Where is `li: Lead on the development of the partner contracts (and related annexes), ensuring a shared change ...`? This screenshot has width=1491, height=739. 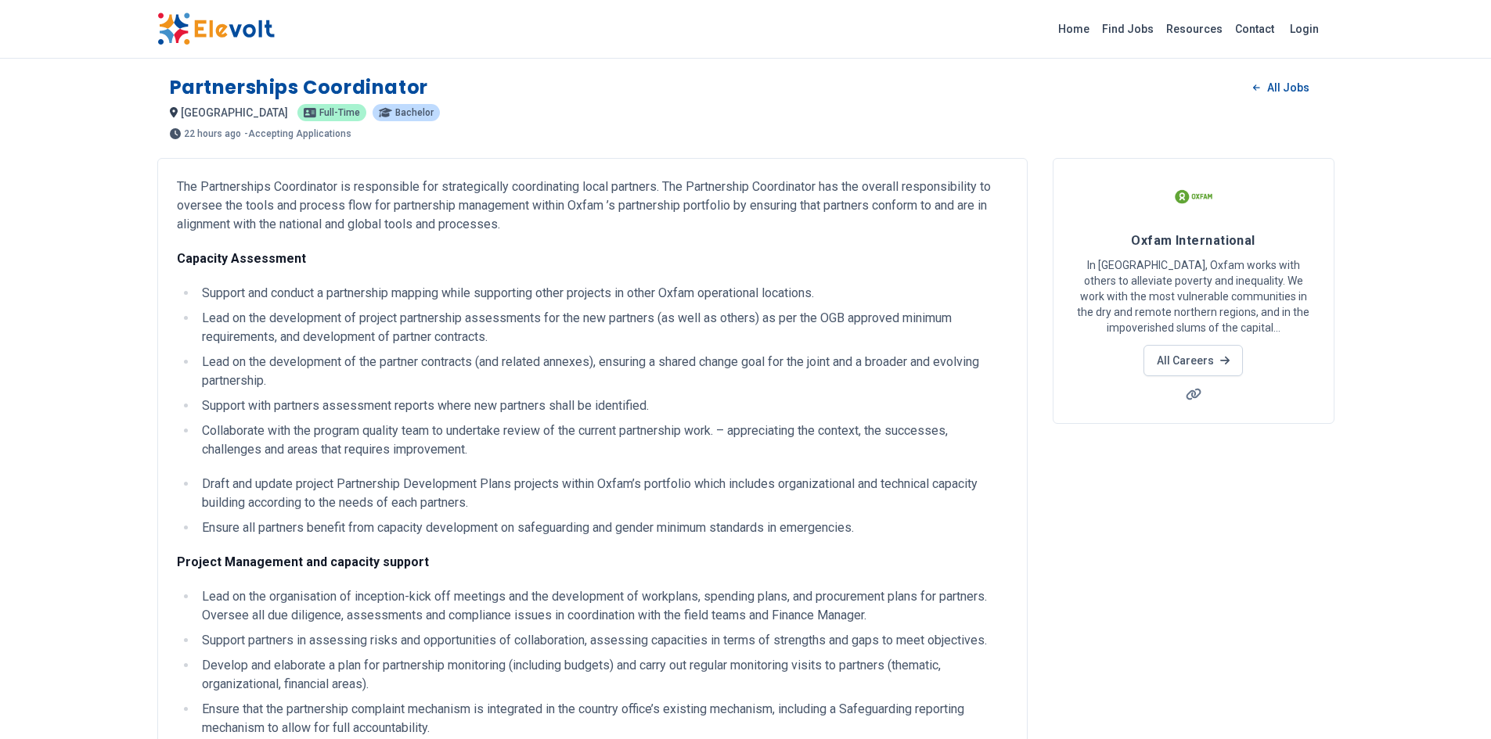 li: Lead on the development of the partner contracts (and related annexes), ensuring a shared change ... is located at coordinates (603, 372).